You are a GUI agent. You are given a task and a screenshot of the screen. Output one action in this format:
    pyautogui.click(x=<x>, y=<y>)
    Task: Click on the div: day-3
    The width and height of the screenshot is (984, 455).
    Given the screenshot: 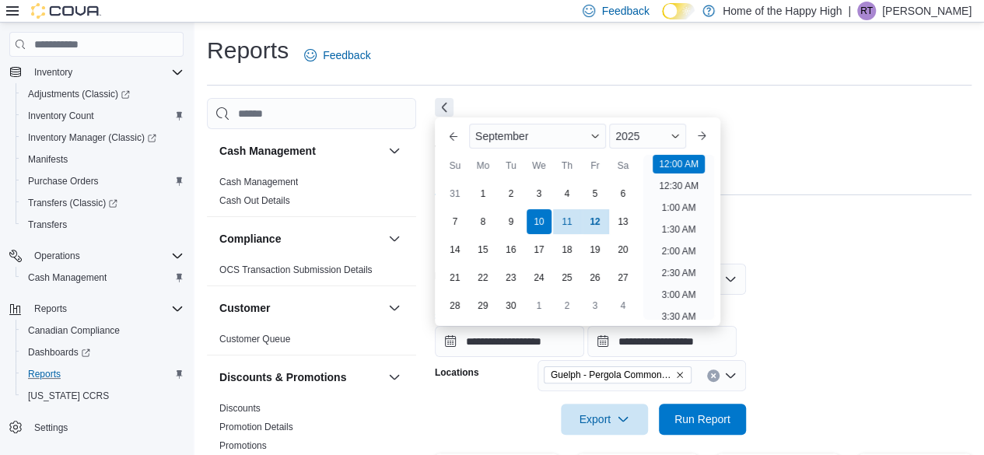 What is the action you would take?
    pyautogui.click(x=539, y=194)
    